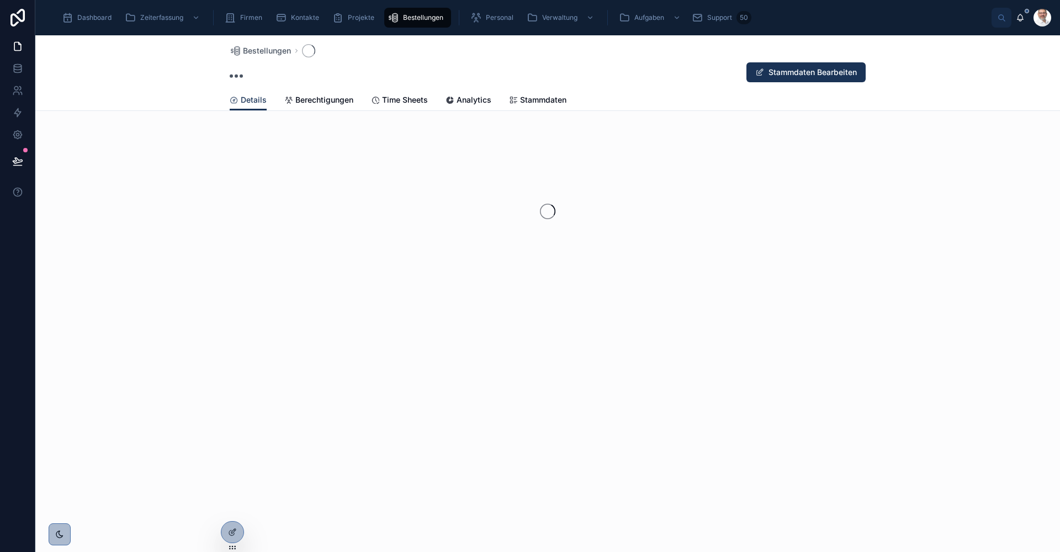  Describe the element at coordinates (543, 100) in the screenshot. I see `span: Stammdaten` at that location.